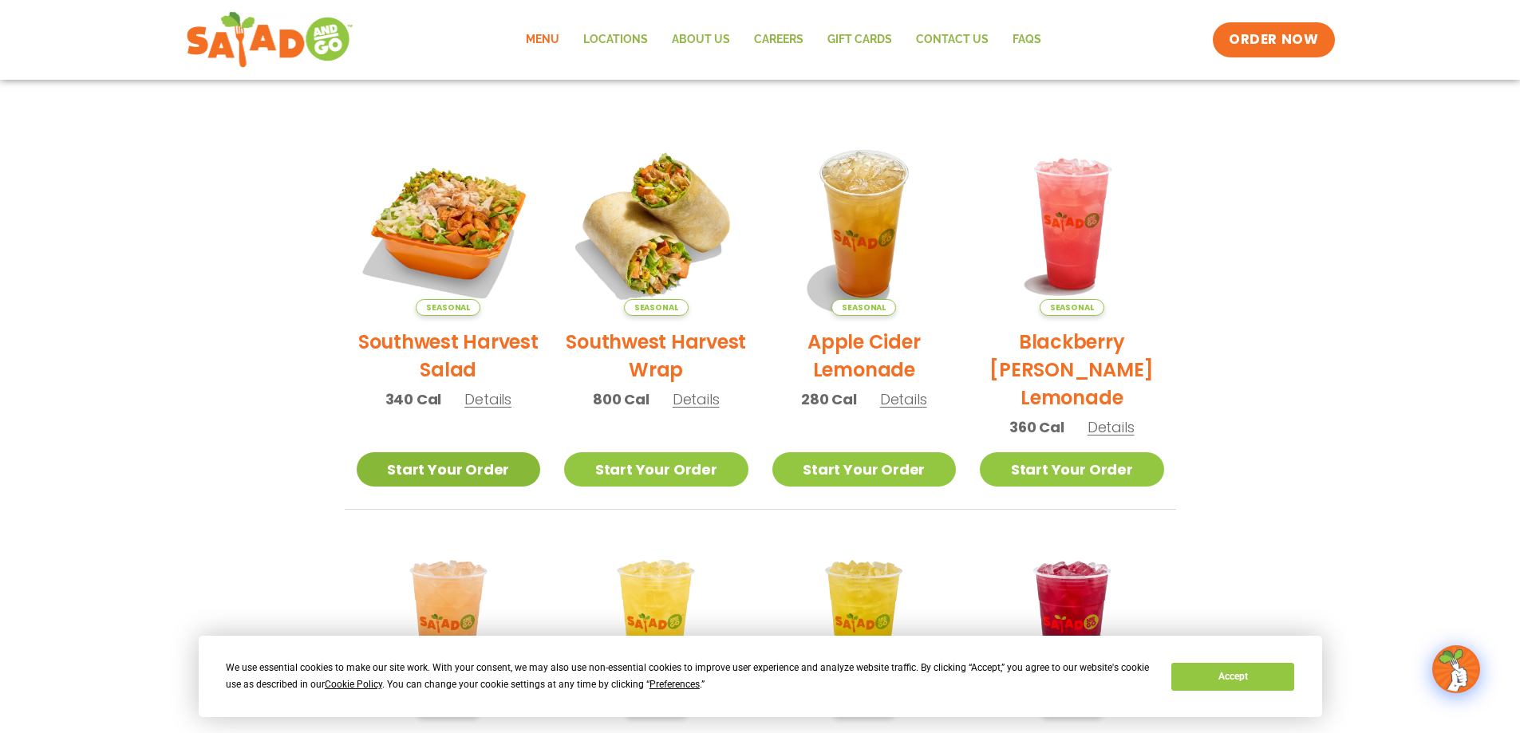 Image resolution: width=1520 pixels, height=733 pixels. I want to click on h2: Southwest Harvest Salad, so click(448, 356).